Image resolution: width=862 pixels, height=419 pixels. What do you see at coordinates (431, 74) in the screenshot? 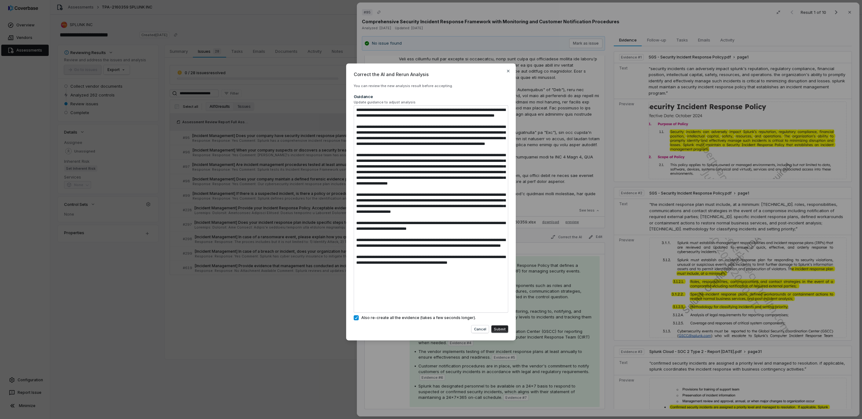
I see `span: Correct the AI and Rerun Analysis` at bounding box center [431, 74].